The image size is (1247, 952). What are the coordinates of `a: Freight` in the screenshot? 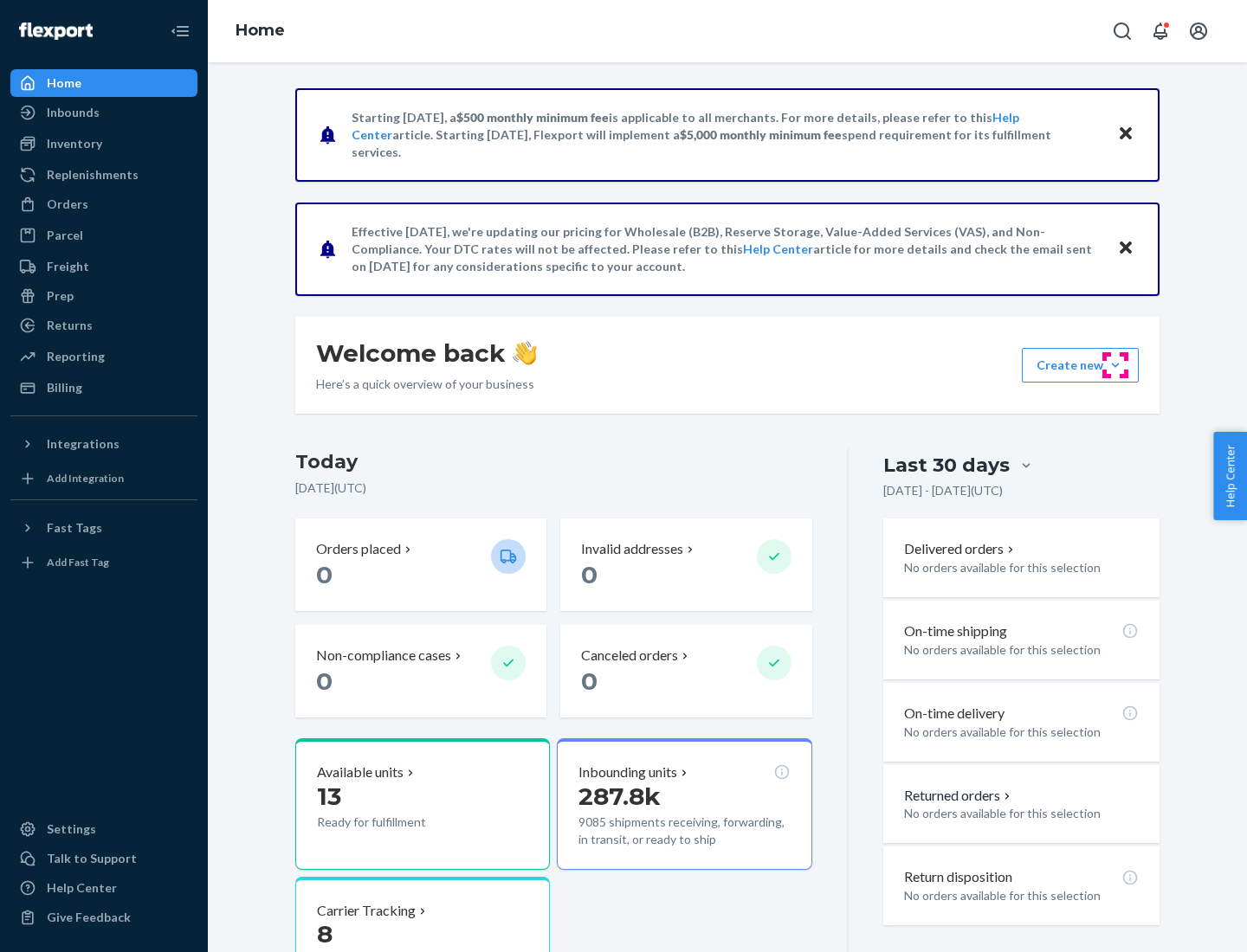 It's located at (104, 266).